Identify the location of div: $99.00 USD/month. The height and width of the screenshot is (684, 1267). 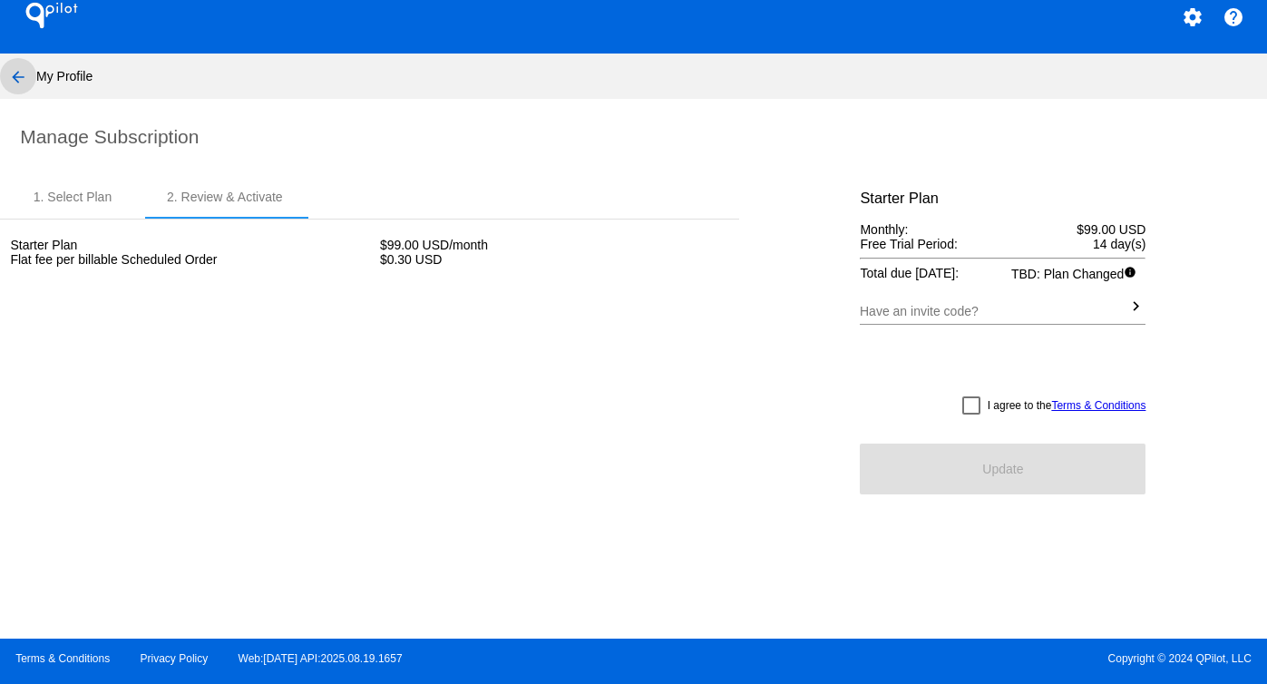
(553, 245).